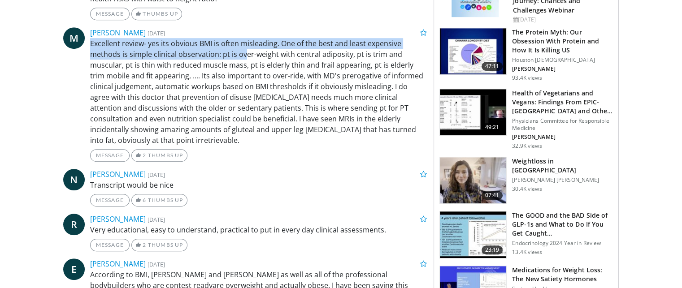 The height and width of the screenshot is (288, 682). What do you see at coordinates (562, 125) in the screenshot?
I see `p: Physicians Committee for Responsible Medicine` at bounding box center [562, 125].